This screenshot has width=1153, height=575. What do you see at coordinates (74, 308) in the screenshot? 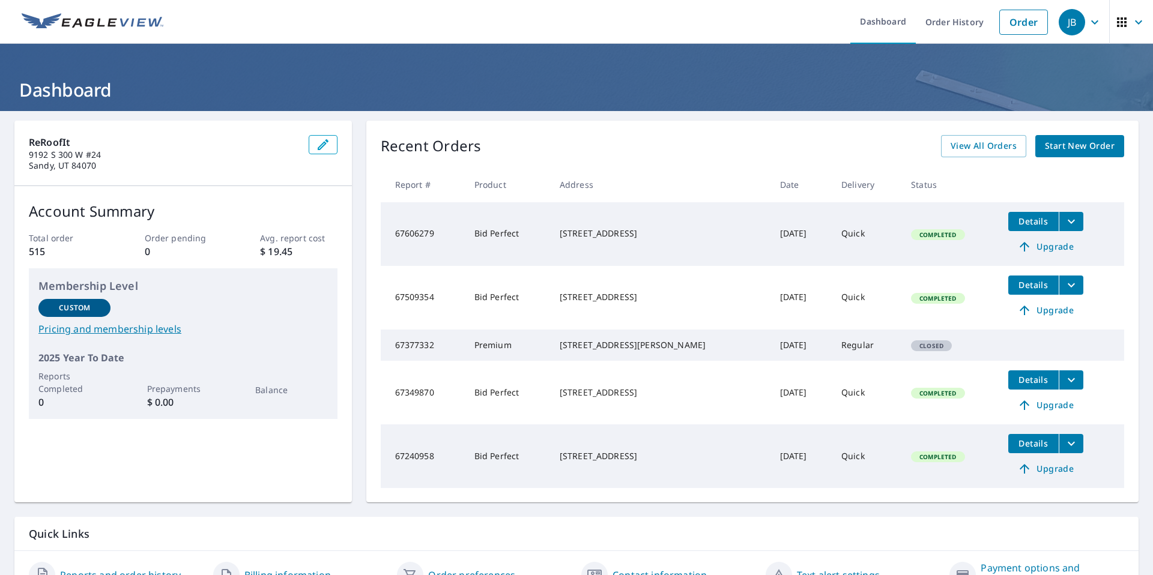
I see `p: Custom` at bounding box center [74, 308].